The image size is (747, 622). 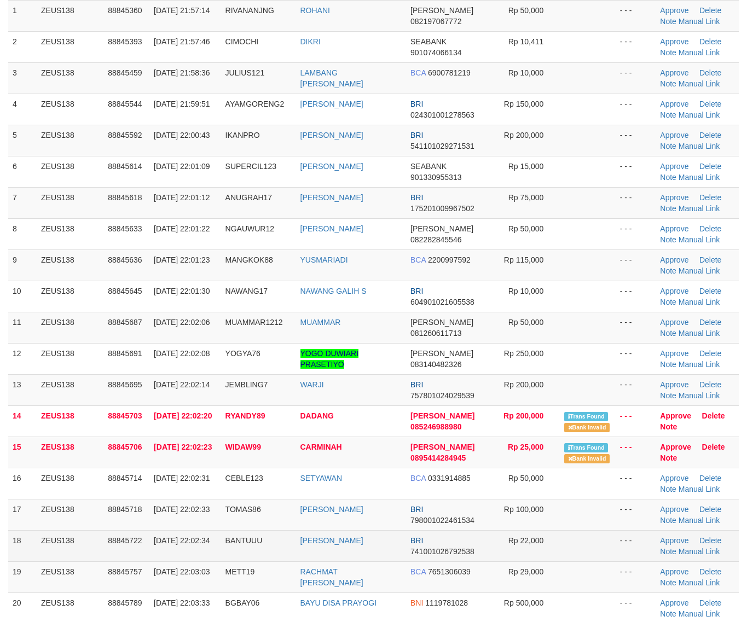 What do you see at coordinates (449, 572) in the screenshot?
I see `span: Copy 7651306039 to clipboard` at bounding box center [449, 572].